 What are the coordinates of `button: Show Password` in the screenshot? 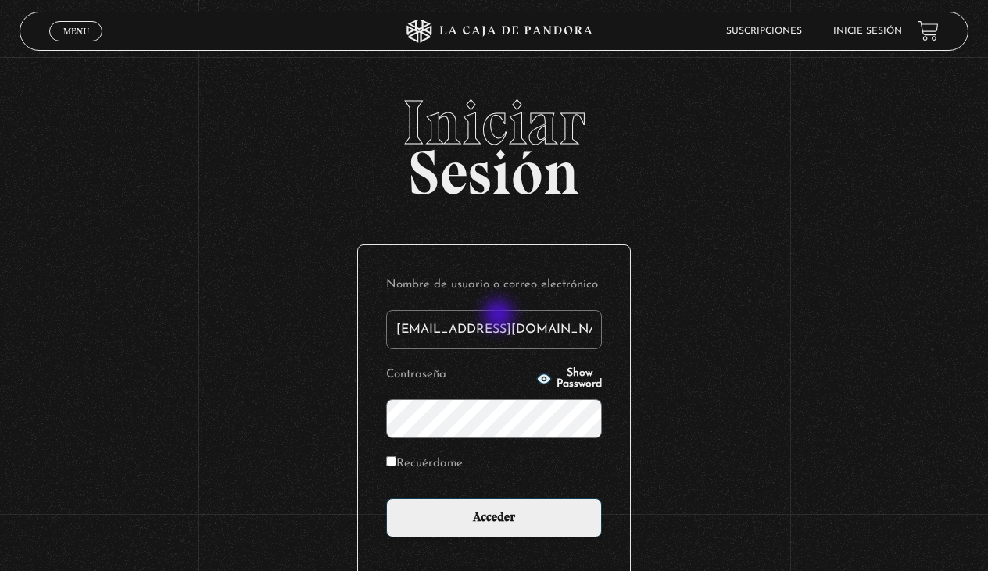 It's located at (569, 379).